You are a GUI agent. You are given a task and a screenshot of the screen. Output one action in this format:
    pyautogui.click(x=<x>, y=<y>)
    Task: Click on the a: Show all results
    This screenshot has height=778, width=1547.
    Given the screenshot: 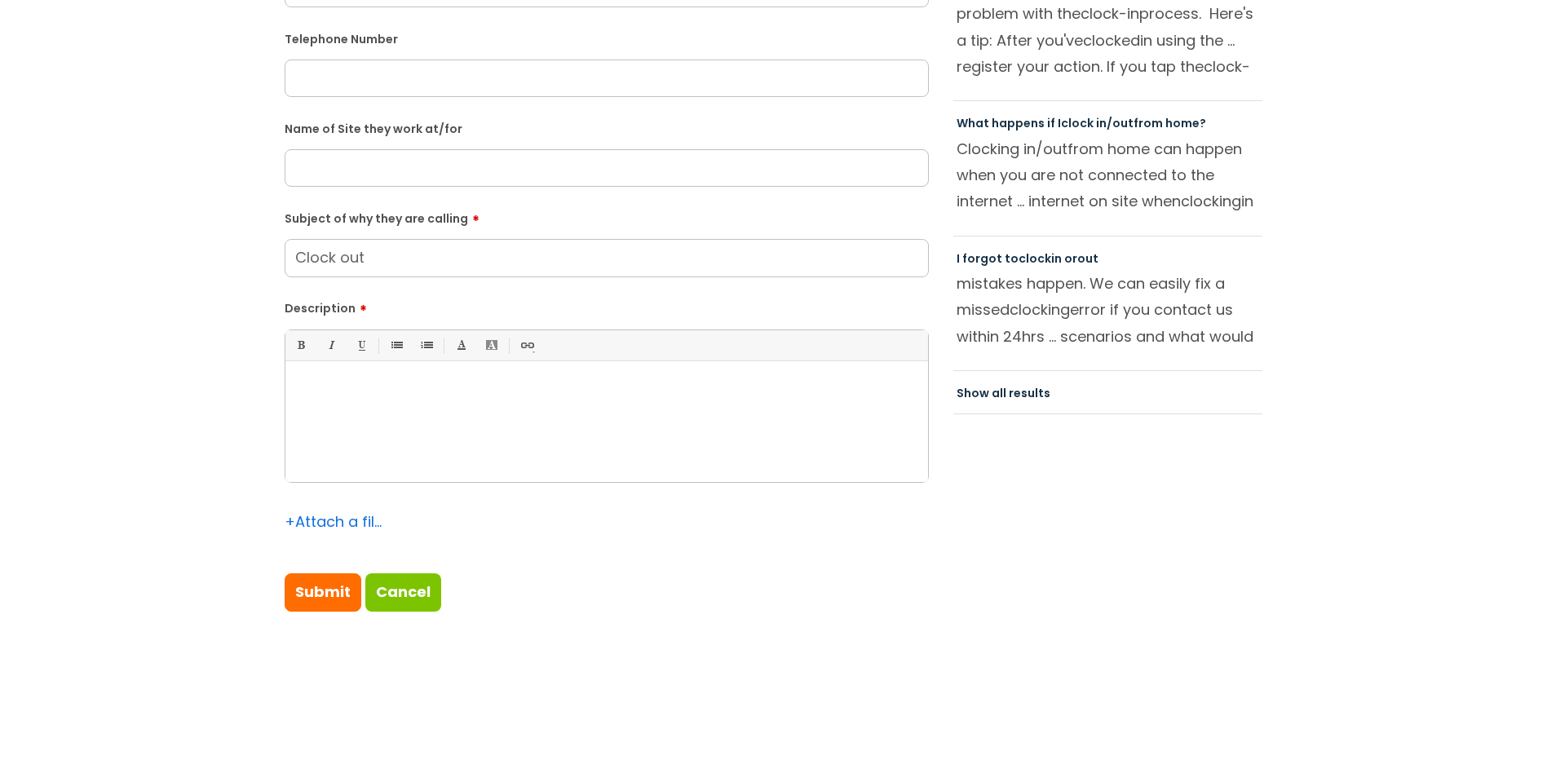 What is the action you would take?
    pyautogui.click(x=1003, y=393)
    